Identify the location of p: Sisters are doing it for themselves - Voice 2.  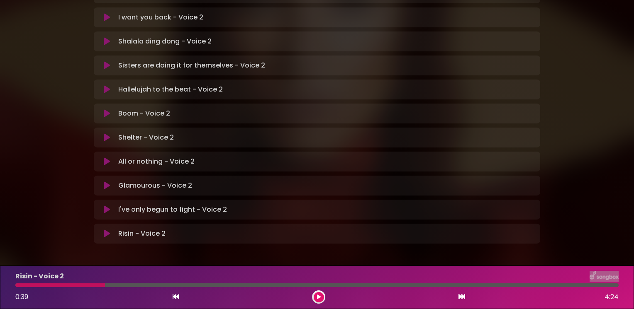
(192, 66).